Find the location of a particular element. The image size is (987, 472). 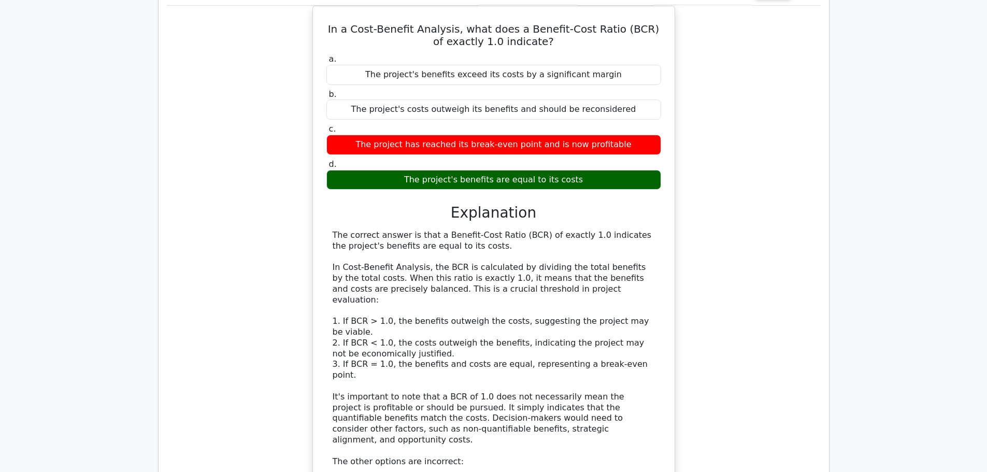

div: The project has reached its break-even point and is now profitable is located at coordinates (494, 145).